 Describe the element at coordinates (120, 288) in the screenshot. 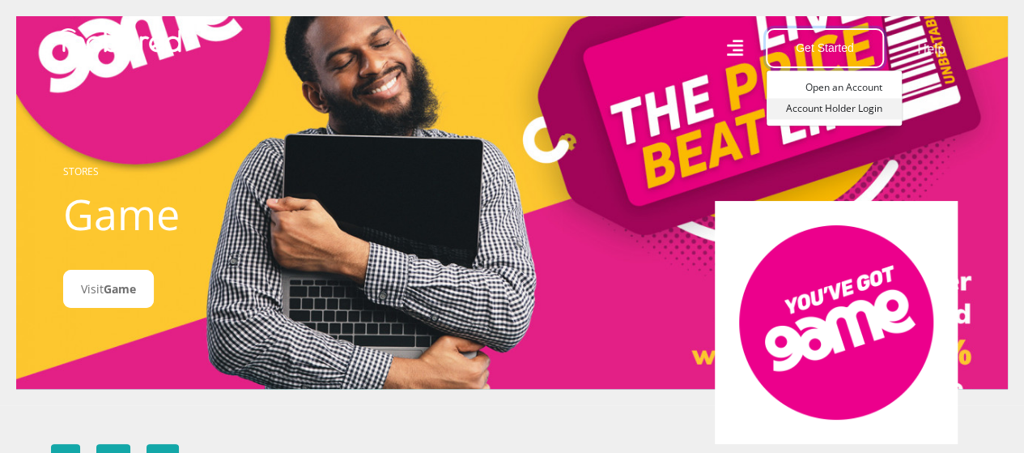

I see `span: Game` at that location.